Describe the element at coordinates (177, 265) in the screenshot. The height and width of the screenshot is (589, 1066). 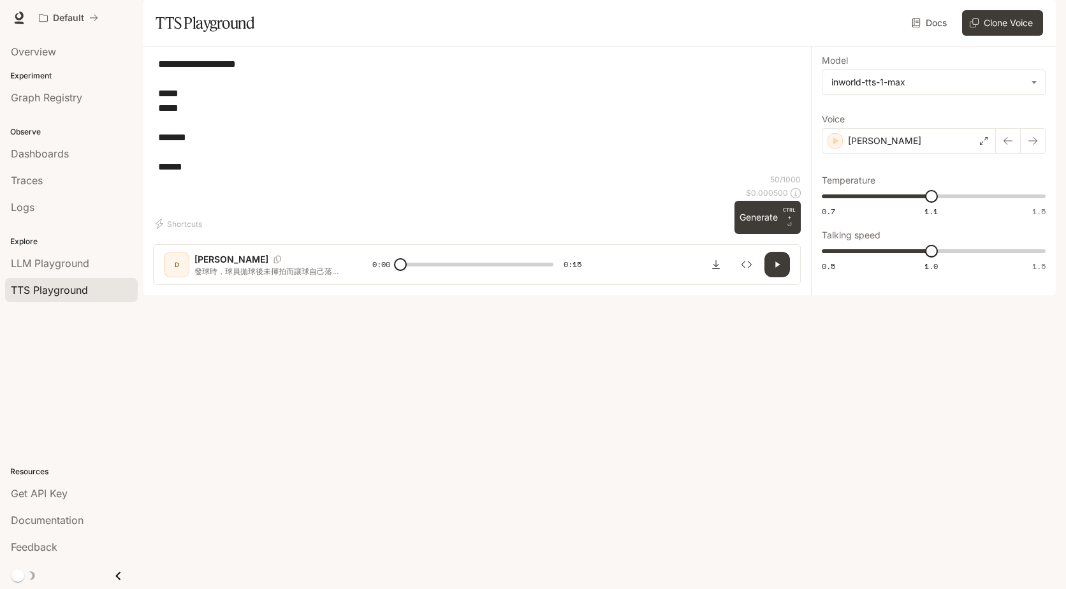
I see `div: D` at that location.